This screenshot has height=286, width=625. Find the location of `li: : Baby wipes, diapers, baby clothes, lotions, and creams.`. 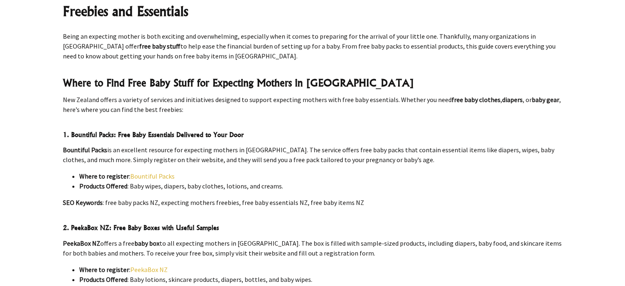

li: : Baby wipes, diapers, baby clothes, lotions, and creams. is located at coordinates (321, 186).